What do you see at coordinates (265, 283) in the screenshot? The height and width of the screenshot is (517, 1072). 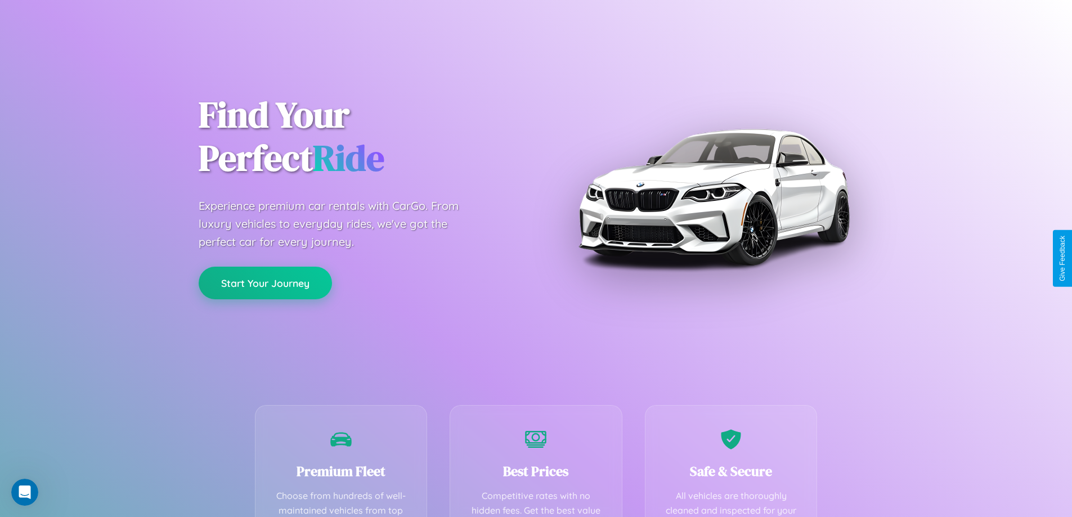 I see `button: Start Your Journey` at bounding box center [265, 283].